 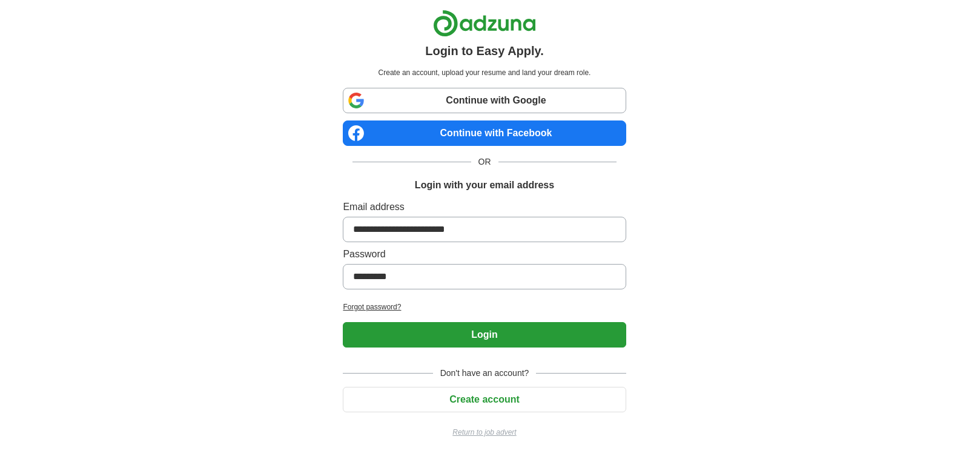 I want to click on button: Create account, so click(x=484, y=400).